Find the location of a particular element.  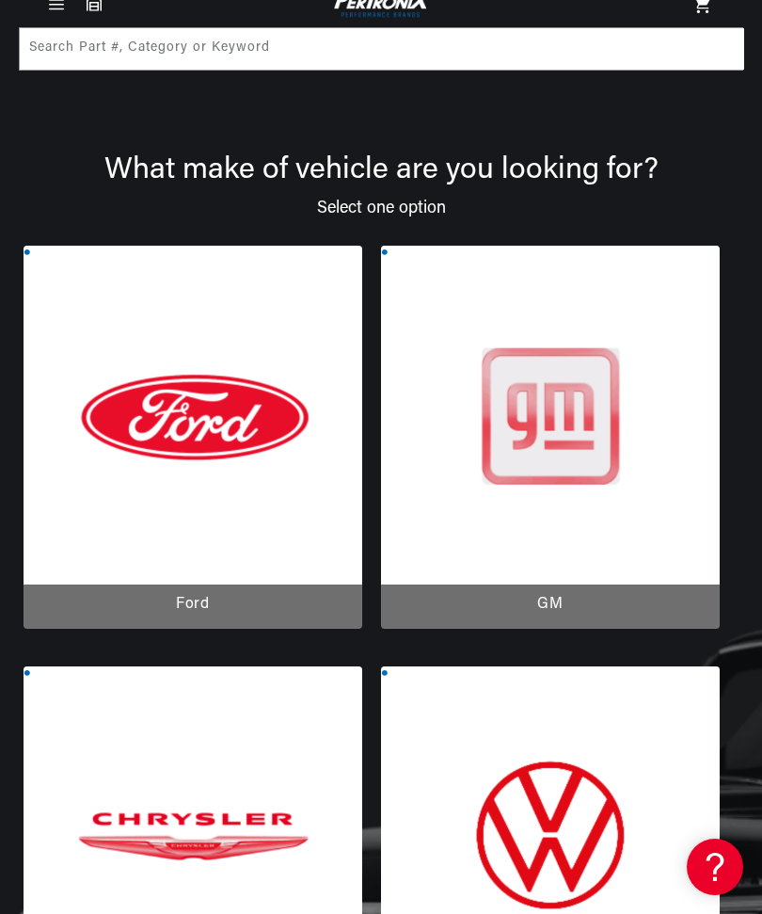

li: GM is located at coordinates (550, 437).